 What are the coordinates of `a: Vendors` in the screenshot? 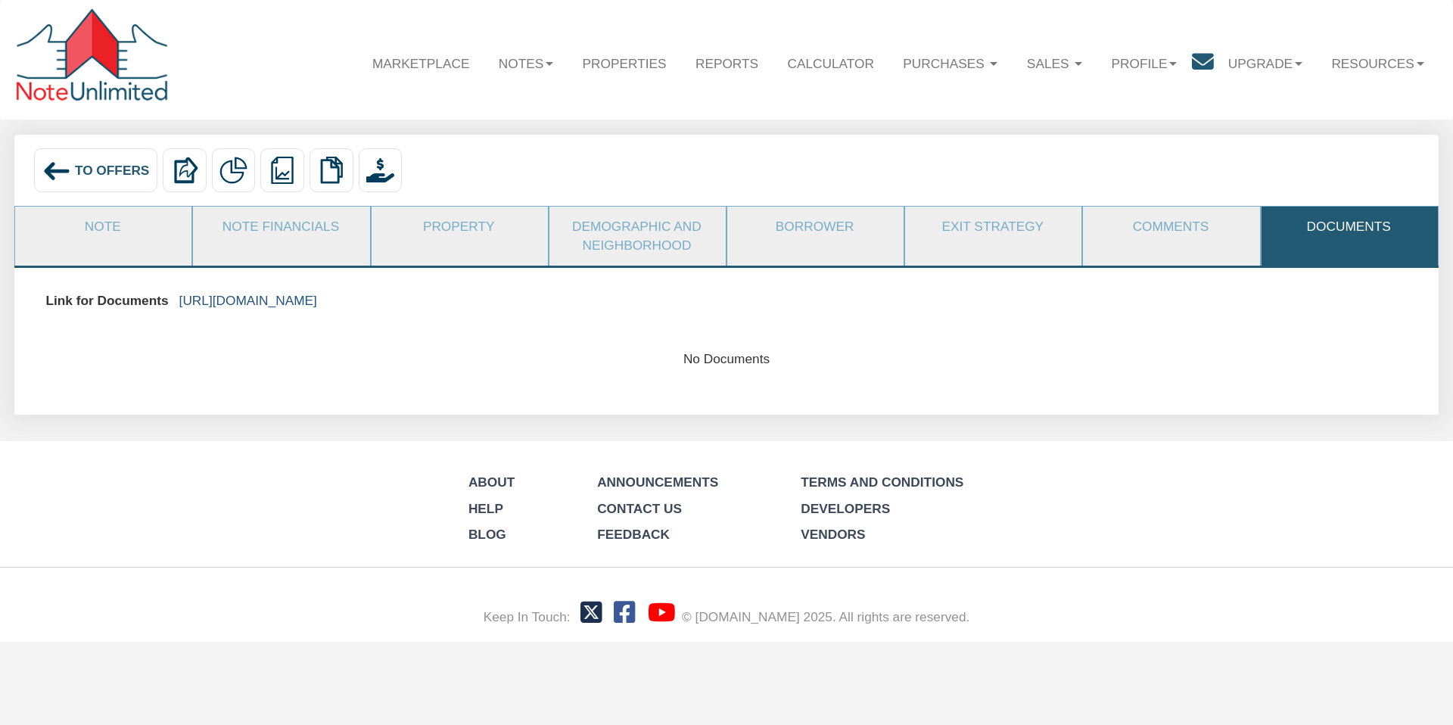 It's located at (832, 534).